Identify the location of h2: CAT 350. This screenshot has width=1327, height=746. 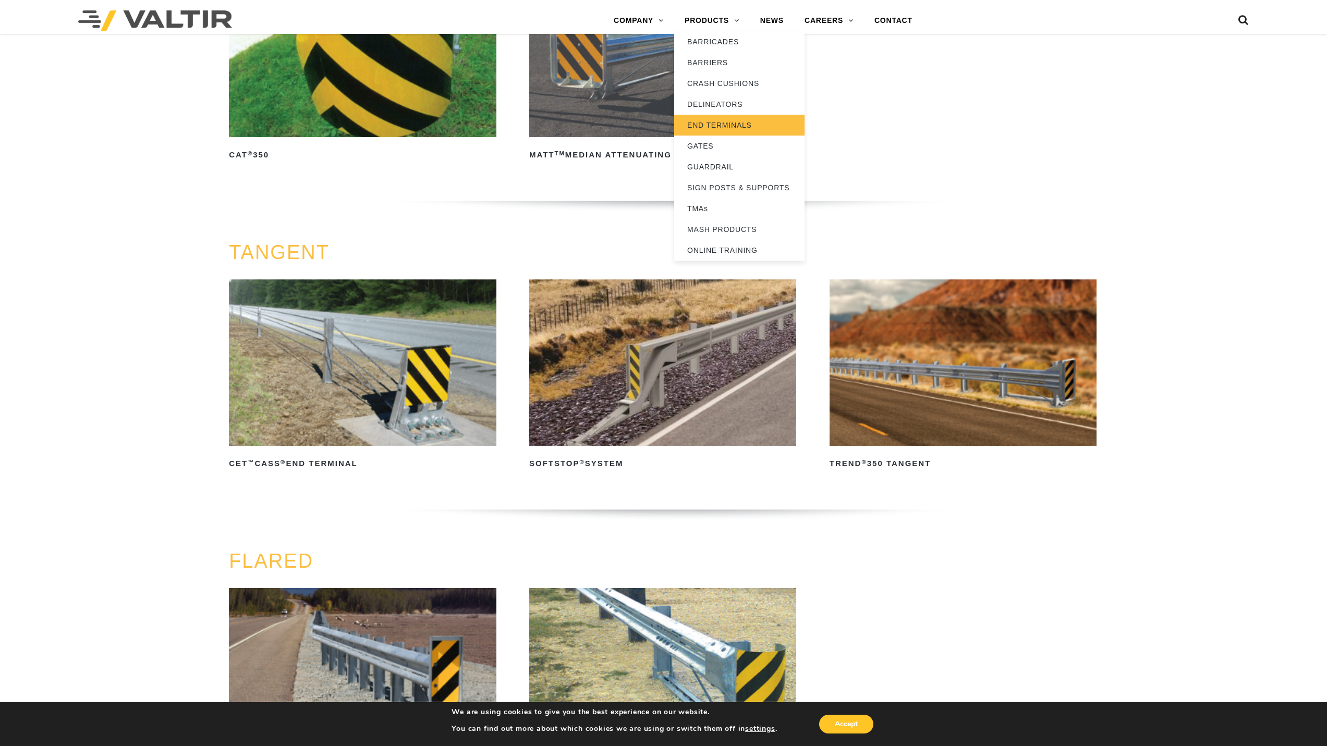
(362, 155).